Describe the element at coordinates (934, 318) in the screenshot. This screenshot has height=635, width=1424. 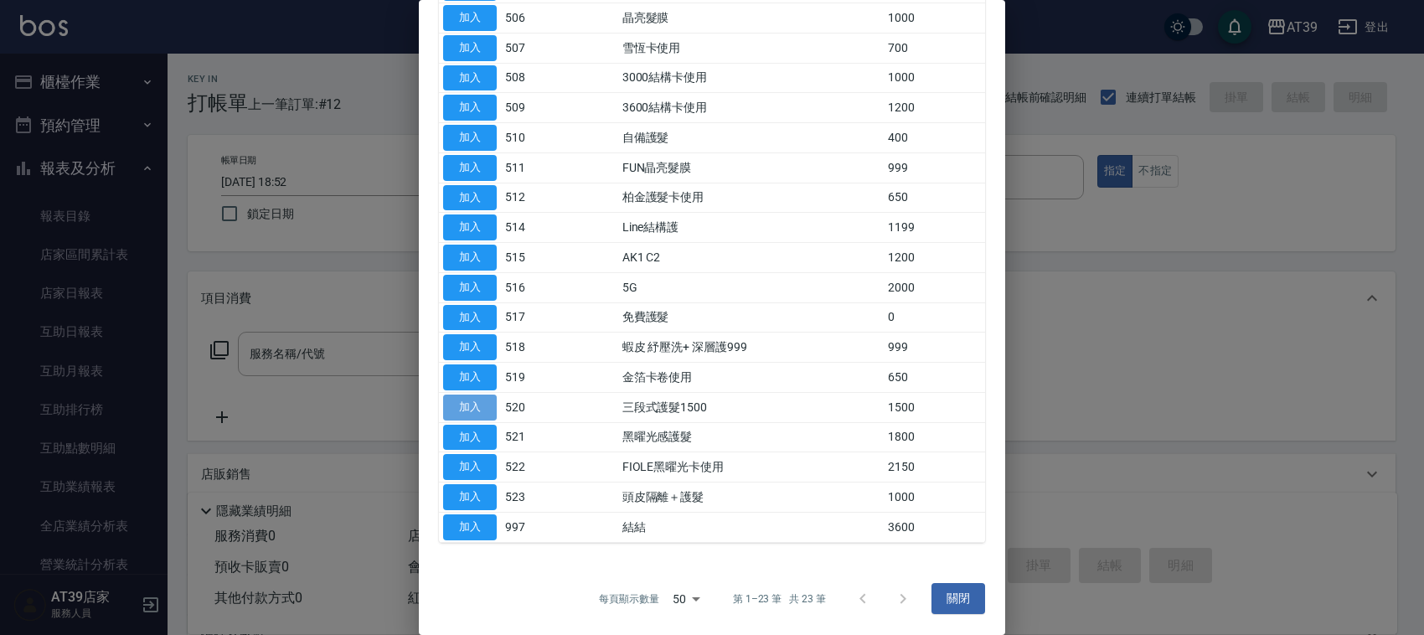
I see `td: 0` at that location.